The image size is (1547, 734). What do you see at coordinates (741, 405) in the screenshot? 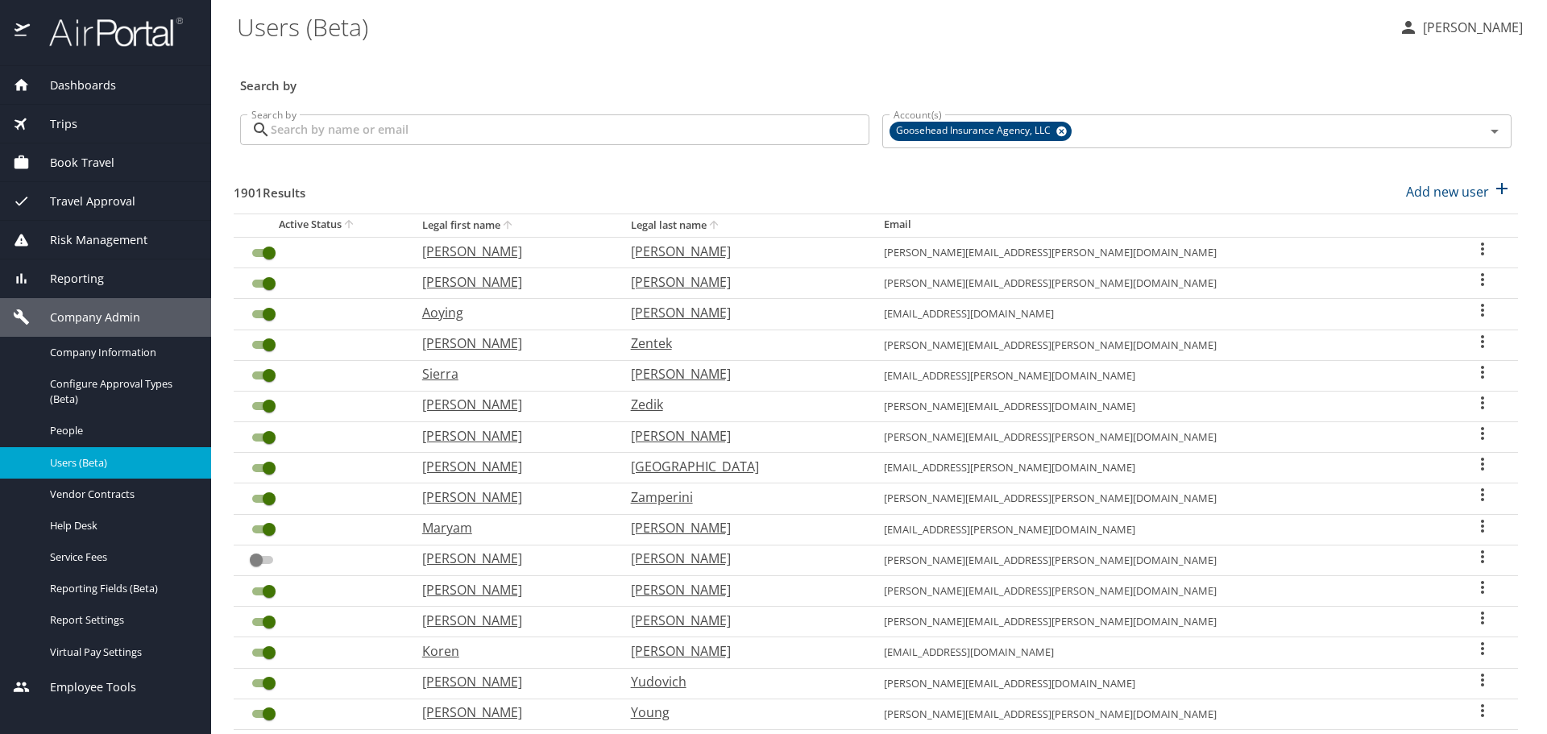
I see `p: Zedik` at bounding box center [741, 405].